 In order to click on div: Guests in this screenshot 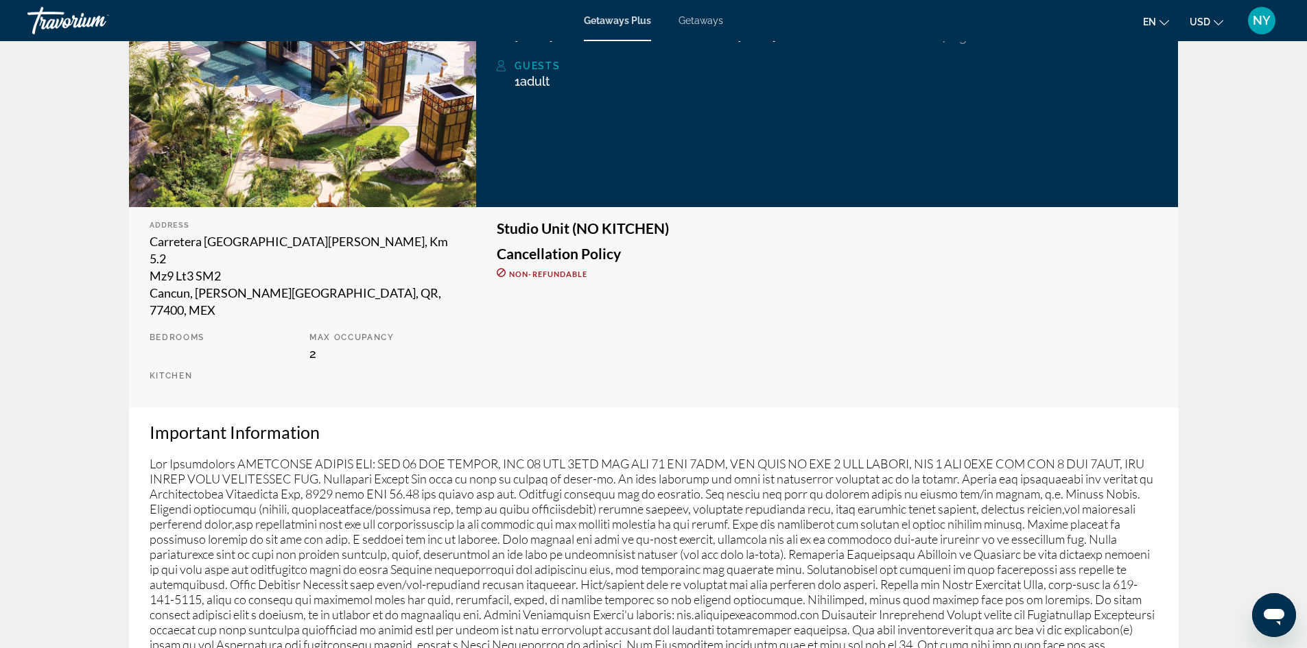, I will do `click(836, 66)`.